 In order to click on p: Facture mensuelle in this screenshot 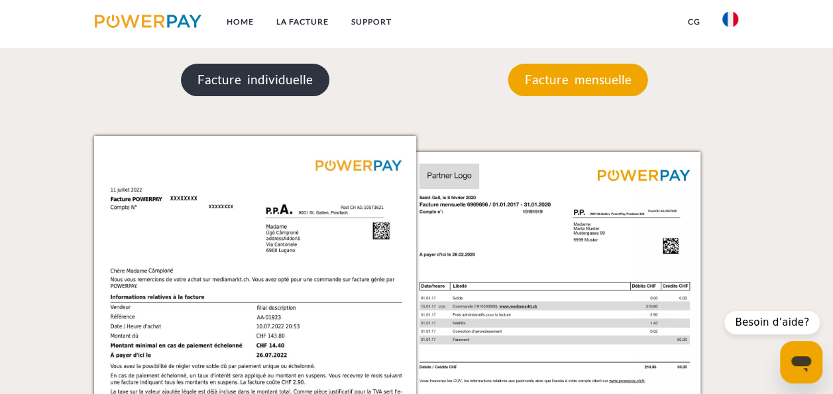, I will do `click(577, 80)`.